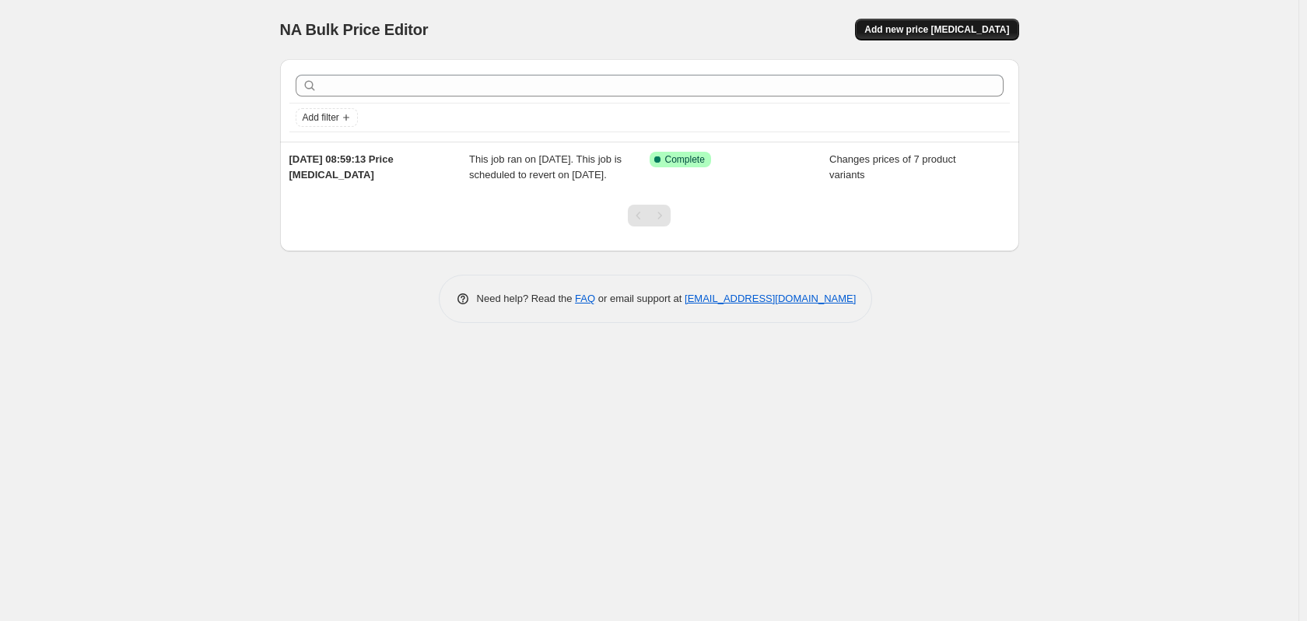 The height and width of the screenshot is (621, 1307). Describe the element at coordinates (526, 298) in the screenshot. I see `span: Need help? Read the` at that location.